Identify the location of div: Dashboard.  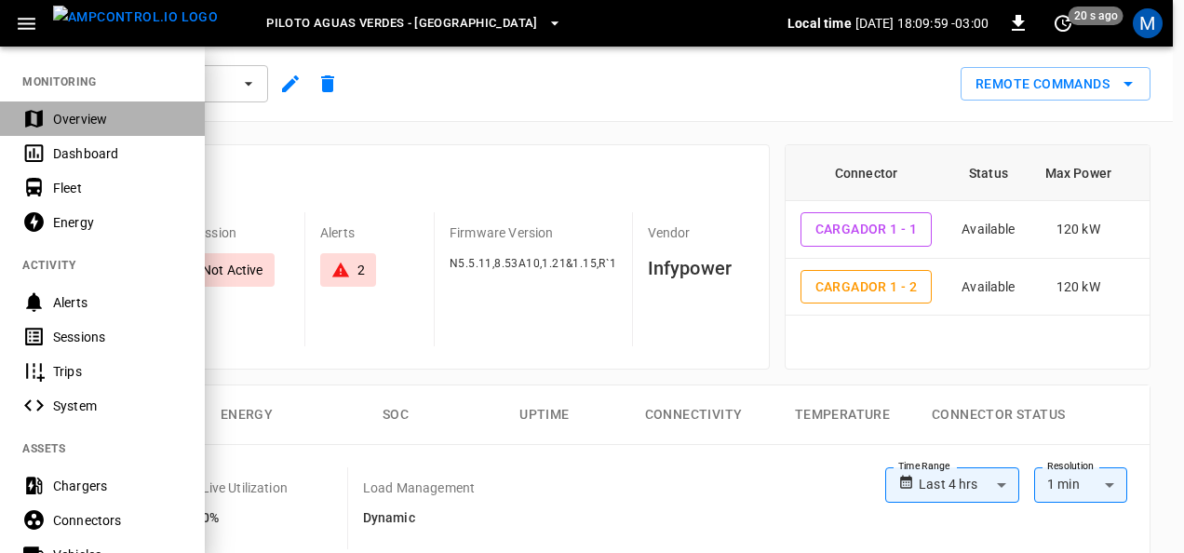
(117, 154).